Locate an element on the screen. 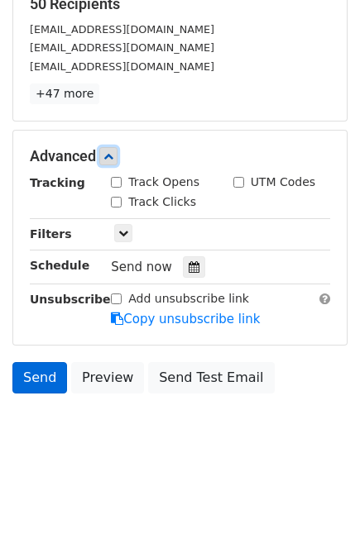 The image size is (360, 534). label: Track Clicks is located at coordinates (162, 202).